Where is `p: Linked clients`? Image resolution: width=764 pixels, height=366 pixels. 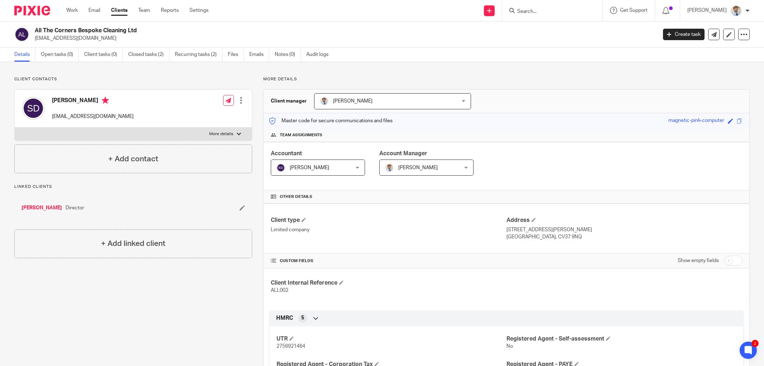 p: Linked clients is located at coordinates (133, 187).